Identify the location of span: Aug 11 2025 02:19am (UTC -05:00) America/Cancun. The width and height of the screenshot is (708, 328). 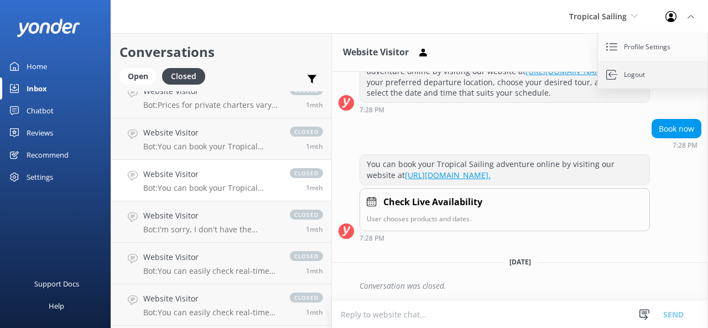
(314, 270).